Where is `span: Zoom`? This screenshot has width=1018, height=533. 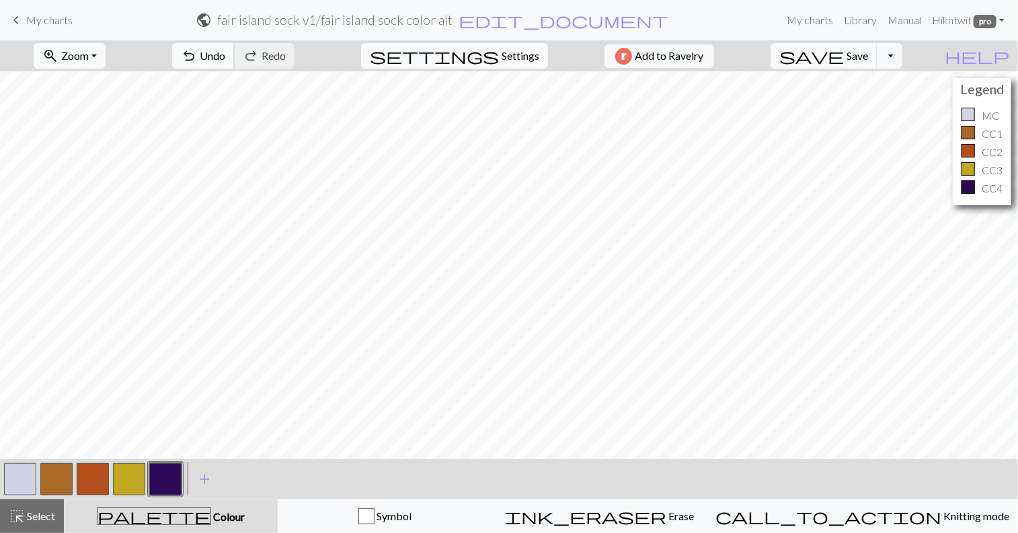 span: Zoom is located at coordinates (75, 55).